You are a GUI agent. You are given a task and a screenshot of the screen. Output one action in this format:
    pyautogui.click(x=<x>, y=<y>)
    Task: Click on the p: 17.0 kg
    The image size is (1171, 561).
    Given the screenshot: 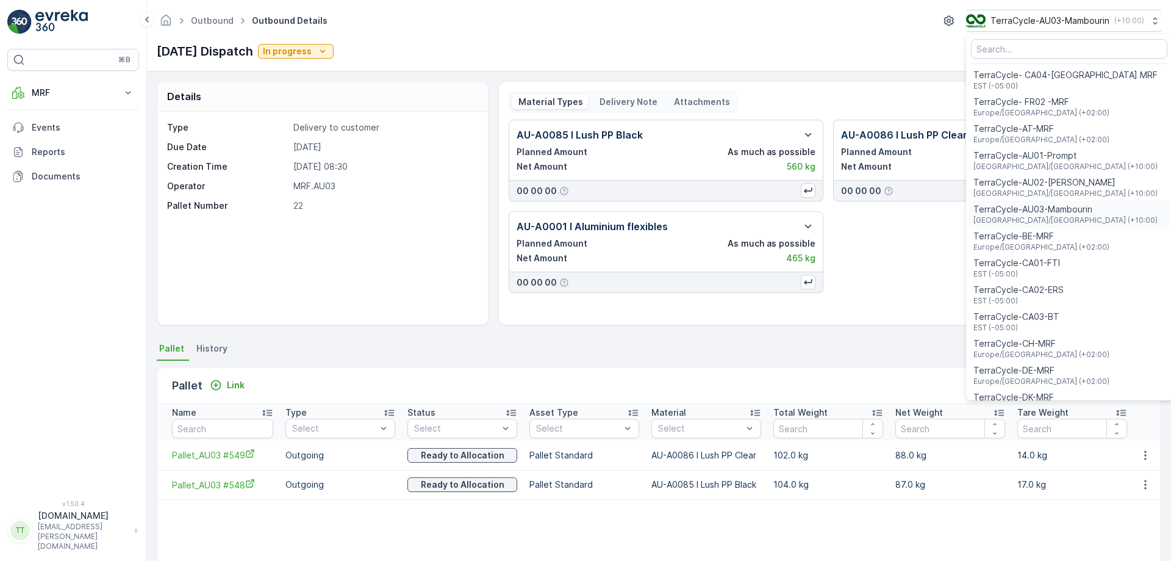 What is the action you would take?
    pyautogui.click(x=1072, y=484)
    